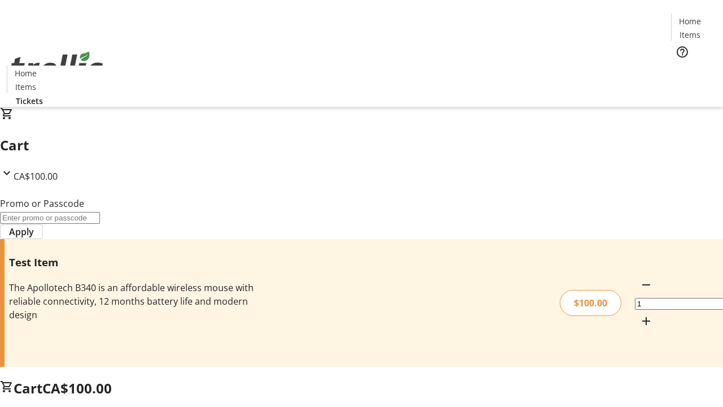 The height and width of the screenshot is (407, 723). I want to click on button: Decrement by one, so click(646, 285).